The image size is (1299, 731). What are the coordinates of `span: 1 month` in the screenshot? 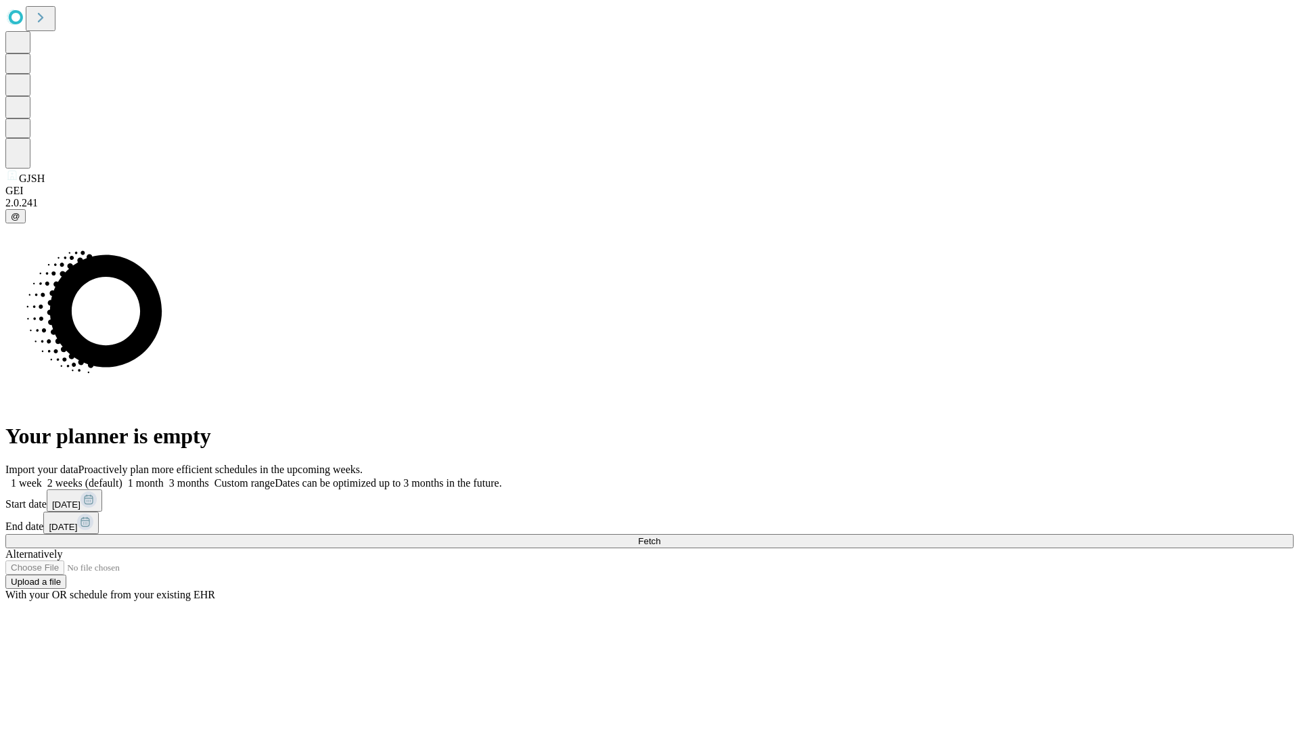 It's located at (145, 483).